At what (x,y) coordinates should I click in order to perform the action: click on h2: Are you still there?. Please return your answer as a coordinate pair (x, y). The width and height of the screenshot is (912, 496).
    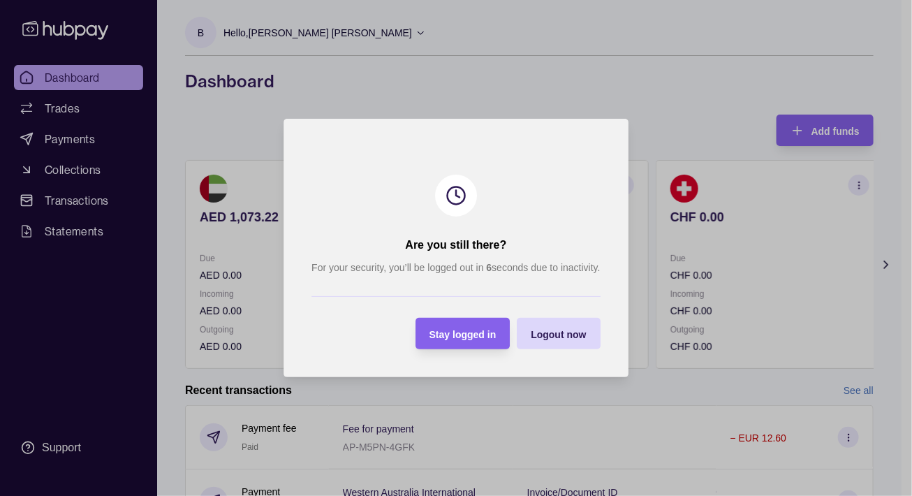
    Looking at the image, I should click on (456, 245).